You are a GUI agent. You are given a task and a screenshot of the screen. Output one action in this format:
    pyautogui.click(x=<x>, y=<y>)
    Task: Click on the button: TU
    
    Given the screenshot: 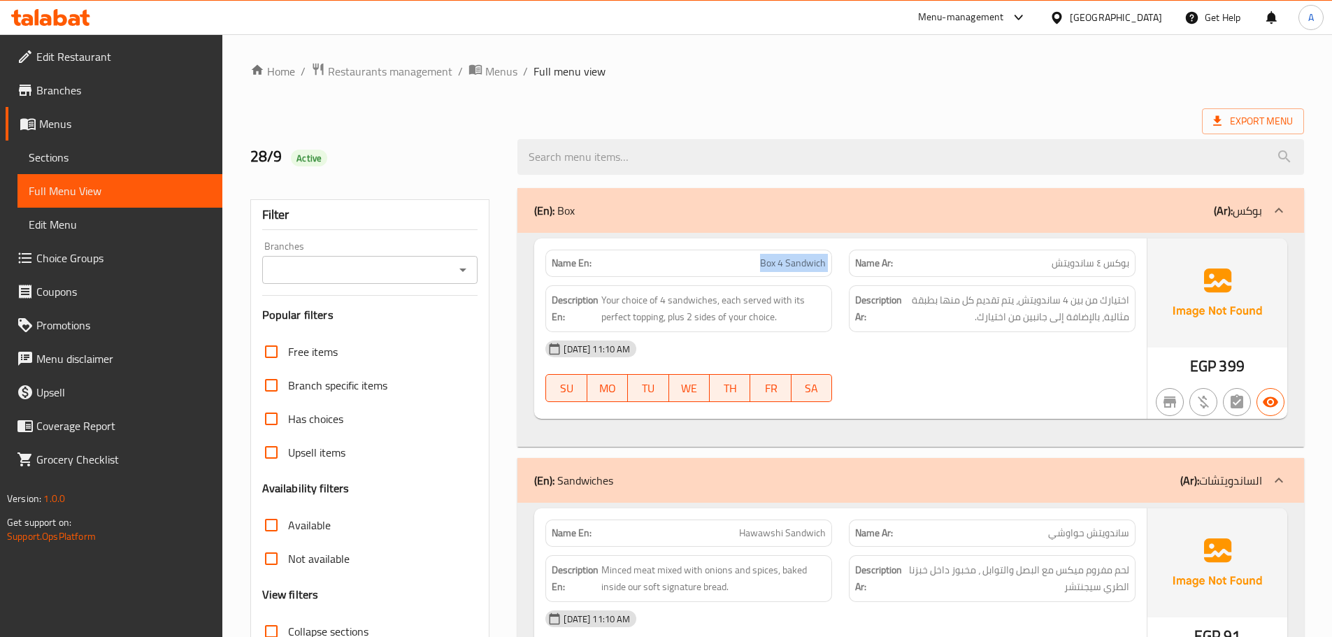 What is the action you would take?
    pyautogui.click(x=648, y=388)
    